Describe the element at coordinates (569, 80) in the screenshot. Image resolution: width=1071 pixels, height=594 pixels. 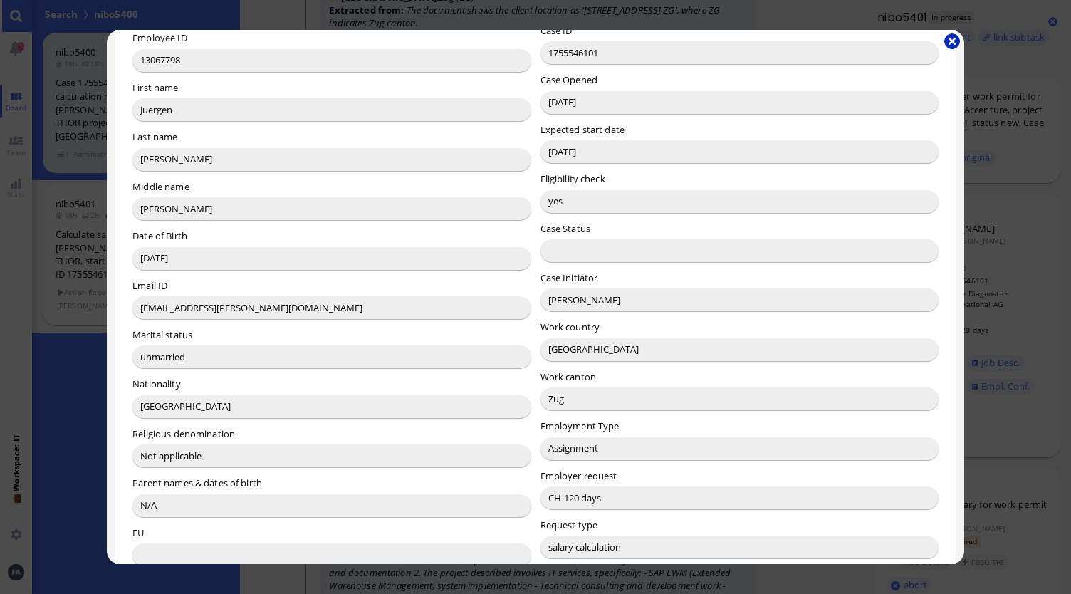
I see `label: Case Opened` at that location.